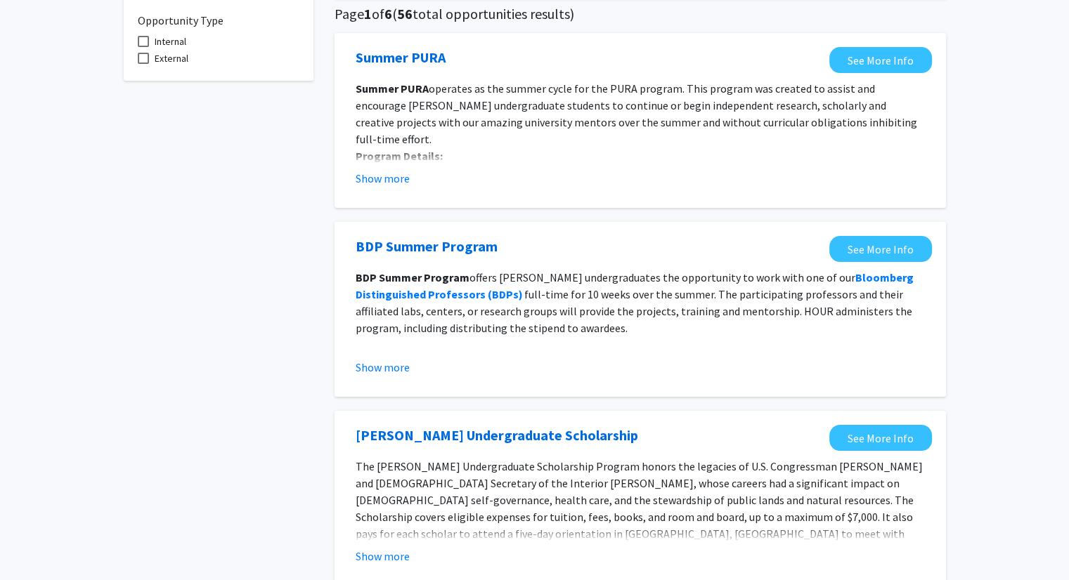 The height and width of the screenshot is (580, 1069). What do you see at coordinates (399, 156) in the screenshot?
I see `strong: Program Details:` at bounding box center [399, 156].